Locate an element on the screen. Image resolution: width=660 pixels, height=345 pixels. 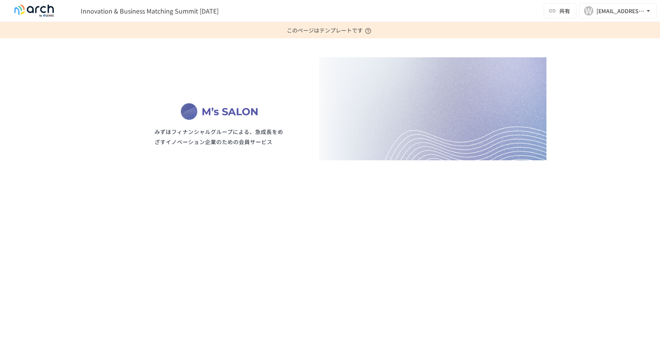
span: 共有 is located at coordinates (565, 11).